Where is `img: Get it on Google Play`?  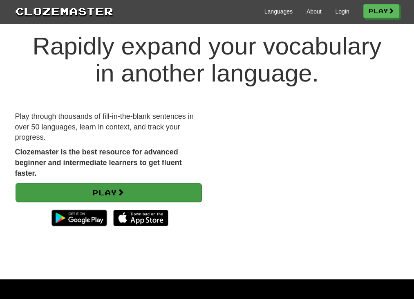 img: Get it on Google Play is located at coordinates (79, 218).